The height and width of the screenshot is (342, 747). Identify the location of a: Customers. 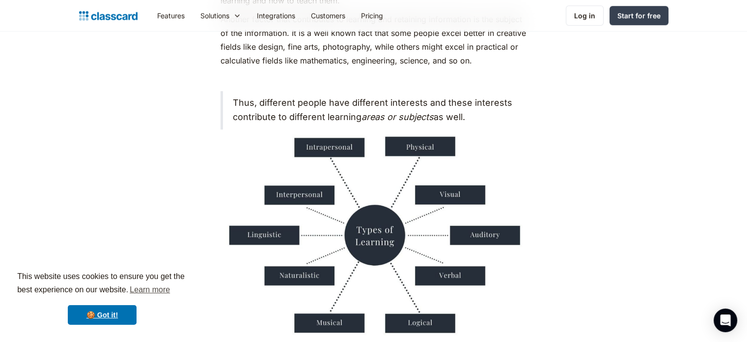
(328, 15).